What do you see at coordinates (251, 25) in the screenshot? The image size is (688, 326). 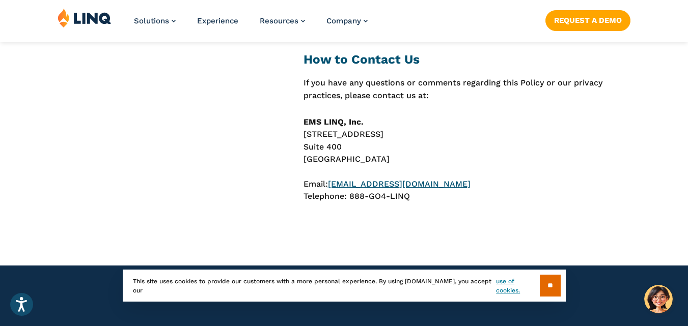 I see `nav: Primary Navigation` at bounding box center [251, 25].